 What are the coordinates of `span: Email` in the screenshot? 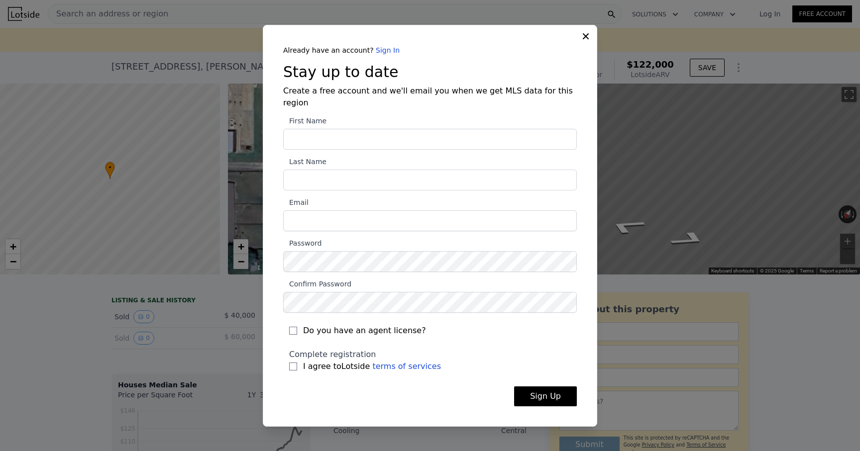 It's located at (296, 203).